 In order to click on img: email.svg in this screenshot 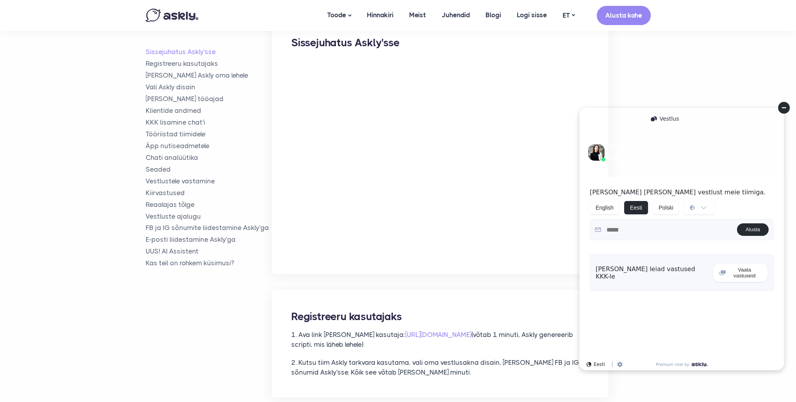, I will do `click(25, 128)`.